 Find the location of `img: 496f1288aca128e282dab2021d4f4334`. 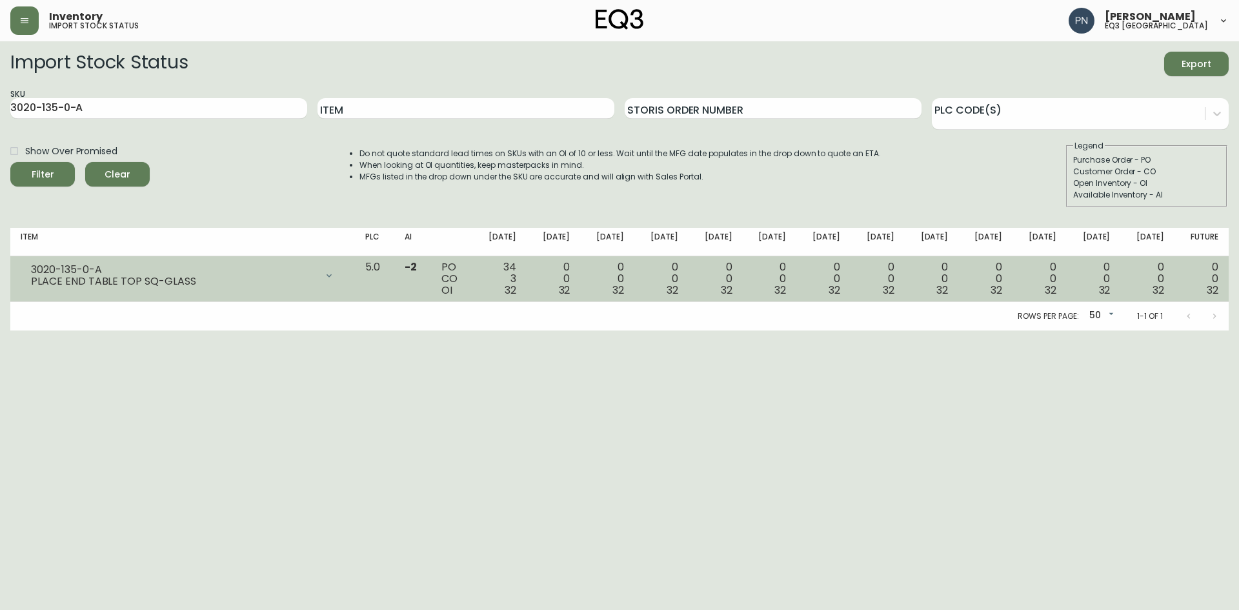

img: 496f1288aca128e282dab2021d4f4334 is located at coordinates (1082, 21).